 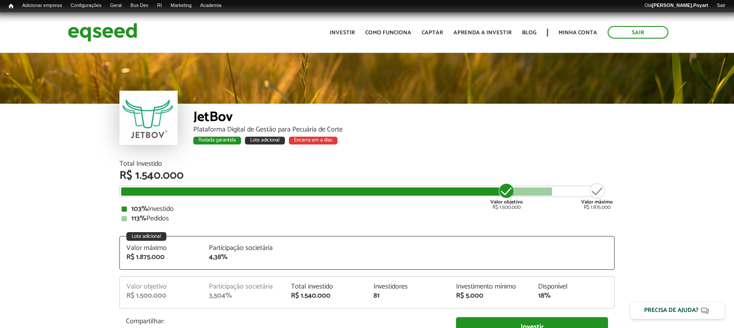 I want to click on div: 3,504%, so click(x=244, y=296).